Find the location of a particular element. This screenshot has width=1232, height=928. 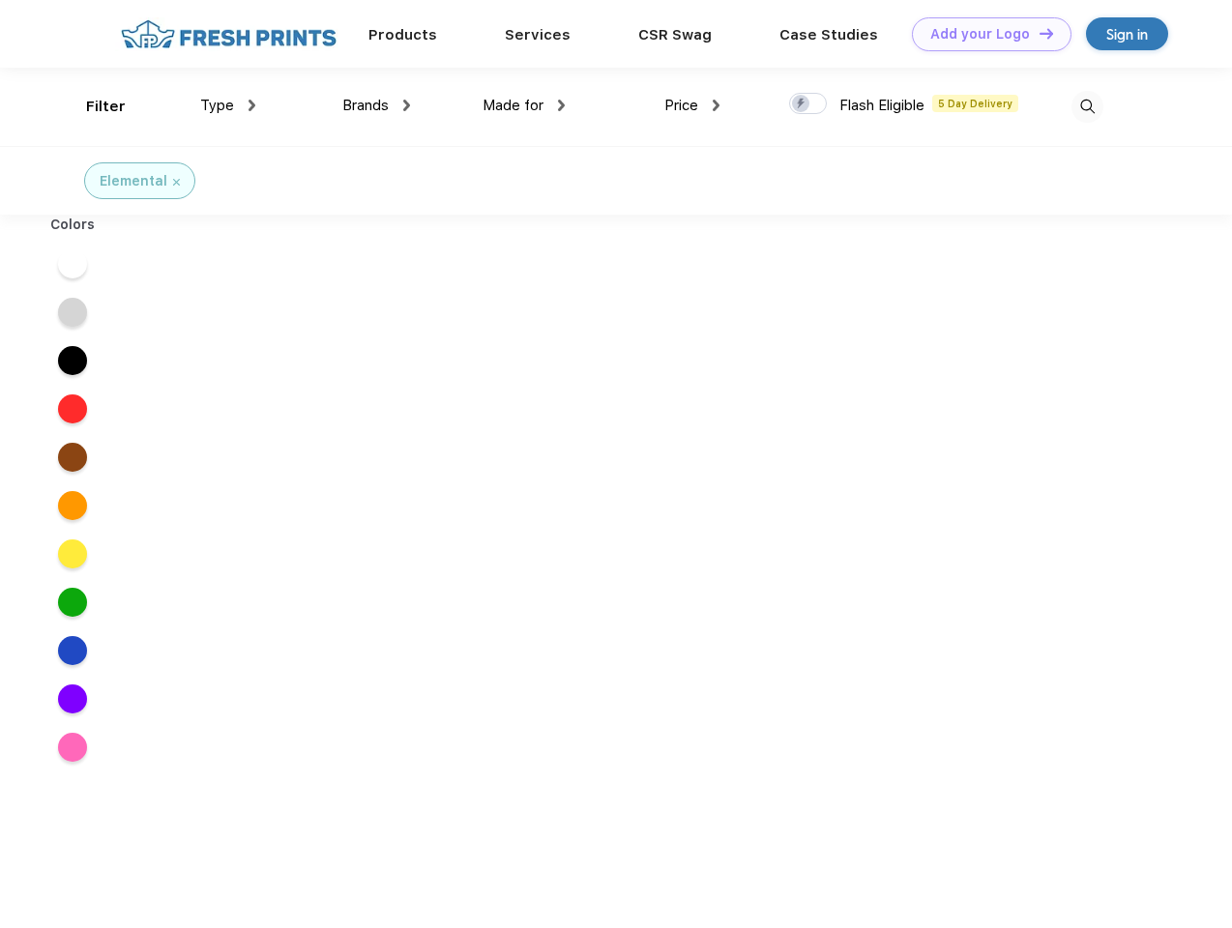

div: Elemental is located at coordinates (133, 181).